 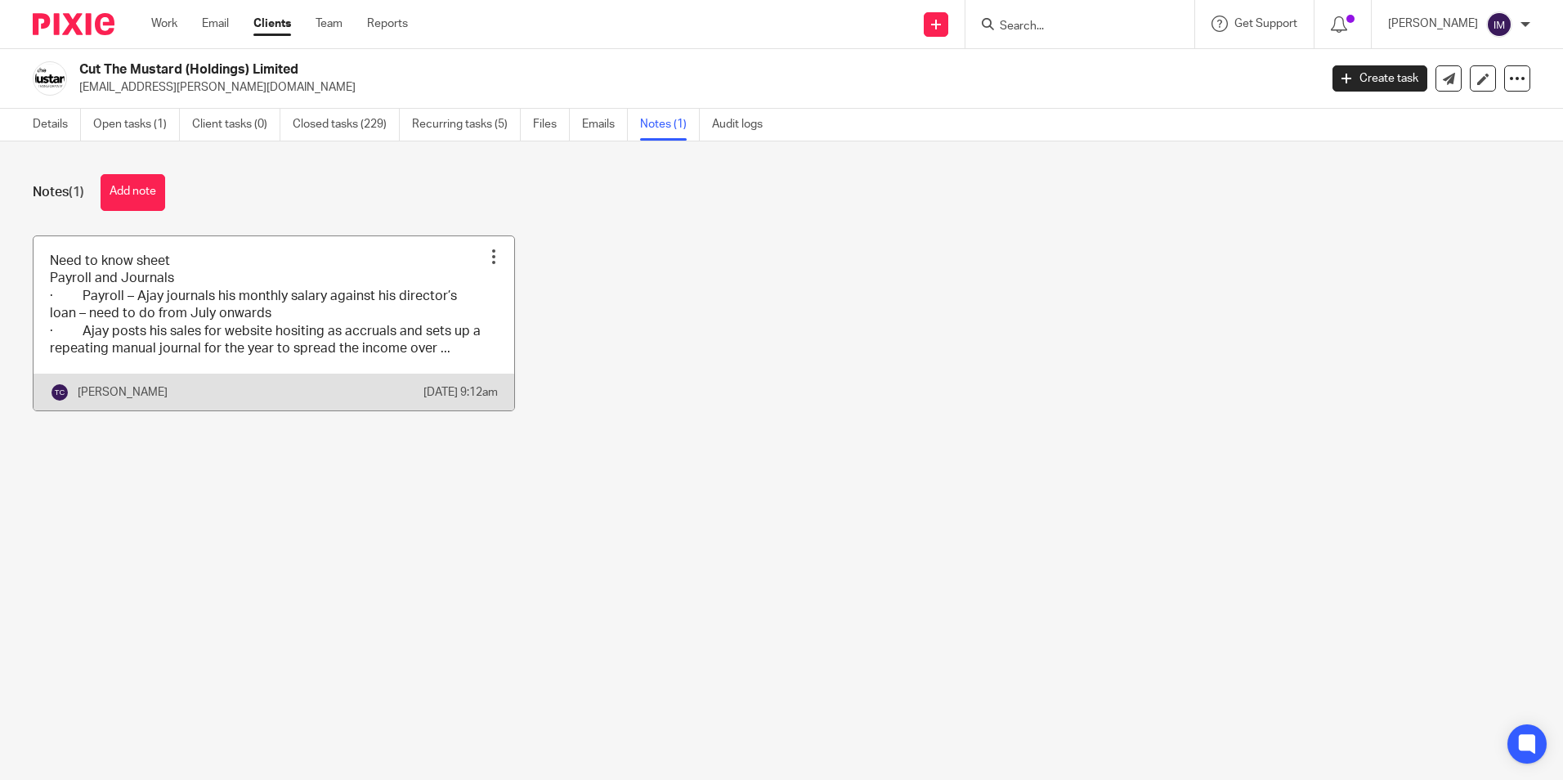 I want to click on a: Files, so click(x=551, y=124).